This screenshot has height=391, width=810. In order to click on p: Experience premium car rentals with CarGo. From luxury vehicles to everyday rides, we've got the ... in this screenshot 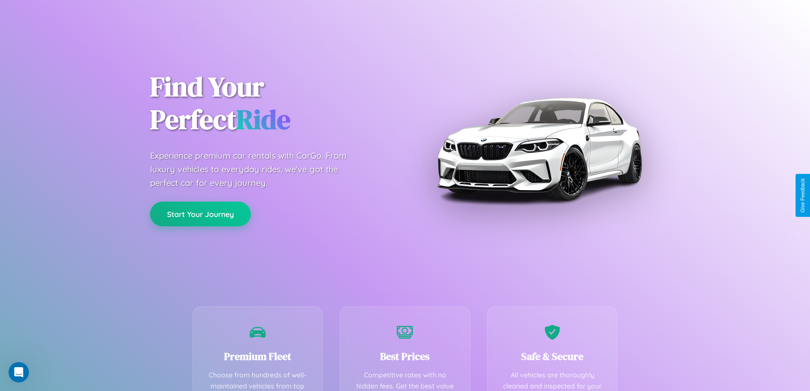, I will do `click(256, 169)`.